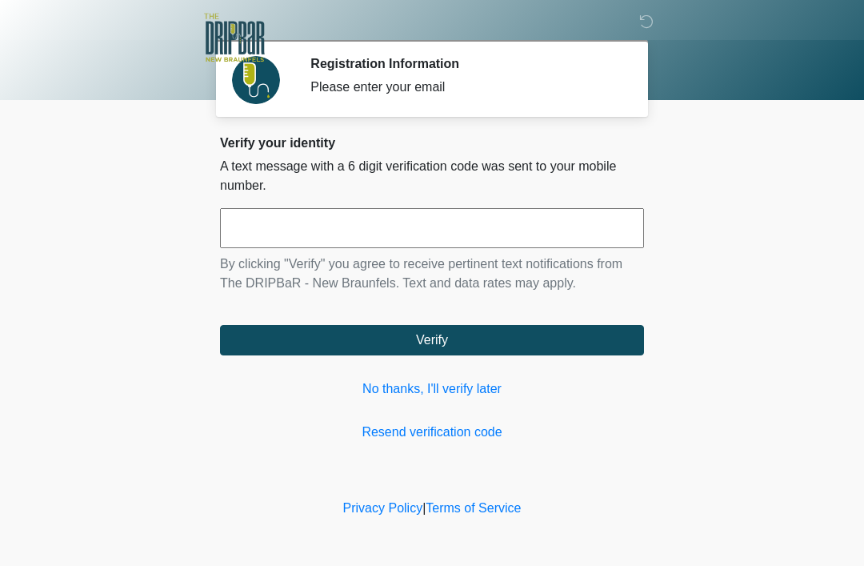 Image resolution: width=864 pixels, height=566 pixels. What do you see at coordinates (432, 142) in the screenshot?
I see `h2: Verify your identity` at bounding box center [432, 142].